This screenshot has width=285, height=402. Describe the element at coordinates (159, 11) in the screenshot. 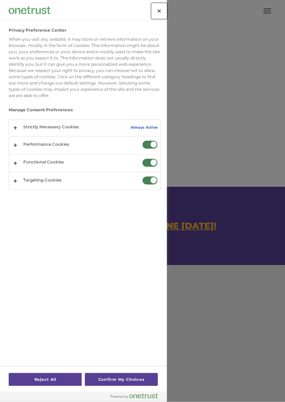

I see `button: Close` at that location.